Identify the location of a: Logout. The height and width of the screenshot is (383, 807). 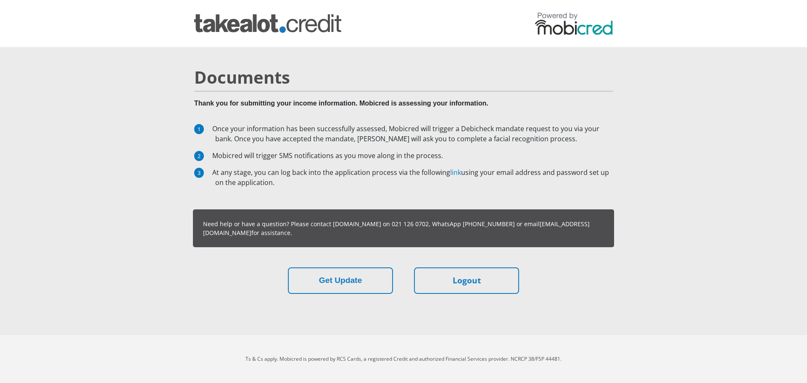
(466, 280).